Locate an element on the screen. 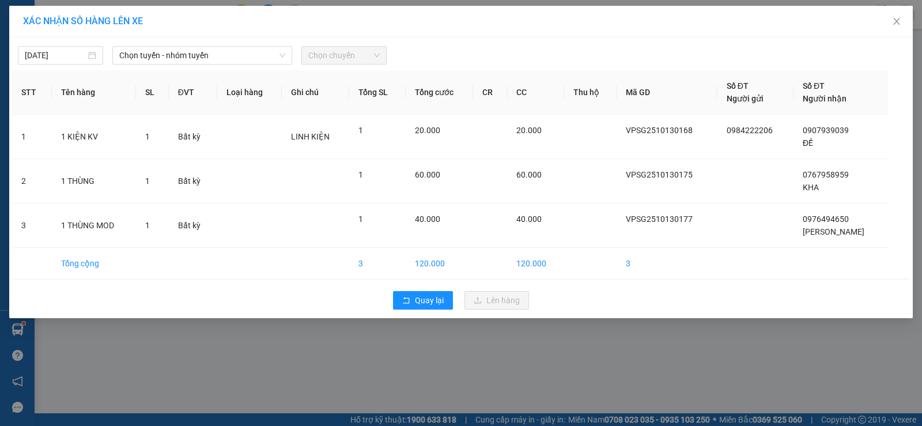 This screenshot has width=922, height=426. td: 1 THÙNG MOD is located at coordinates (94, 225).